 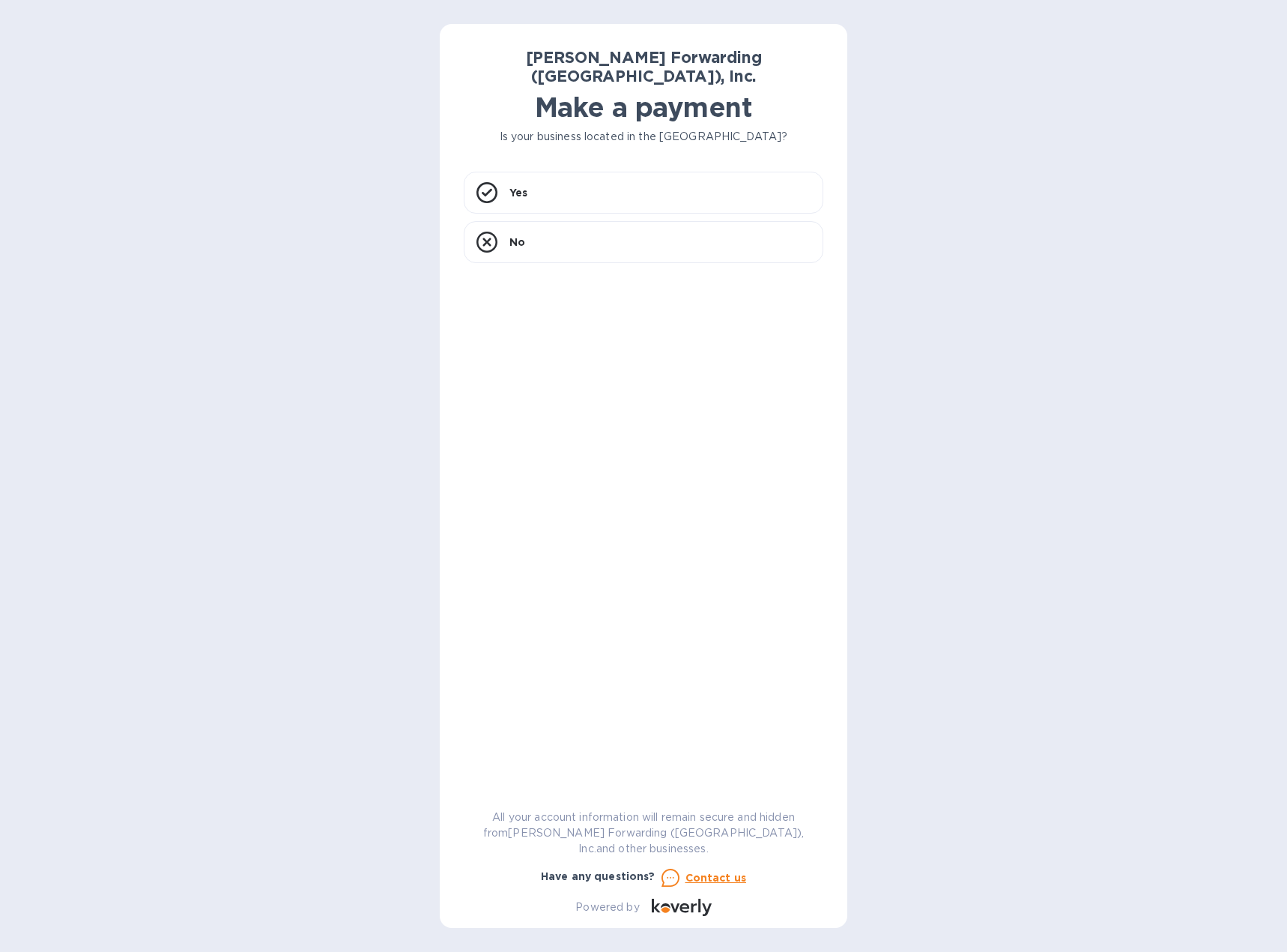 I want to click on h1: Make a payment, so click(x=644, y=107).